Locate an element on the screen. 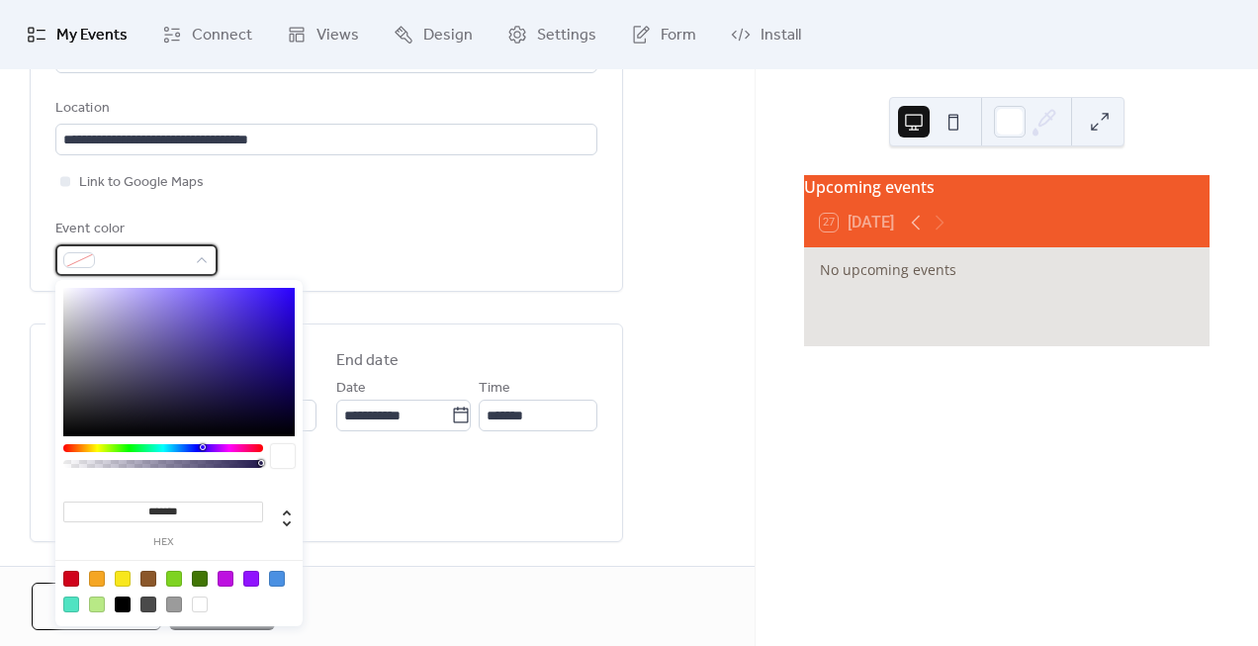 This screenshot has width=1258, height=646. div: #000000 is located at coordinates (123, 604).